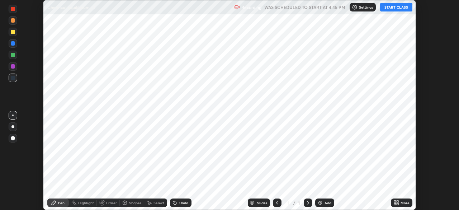 The width and height of the screenshot is (459, 210). What do you see at coordinates (86, 203) in the screenshot?
I see `div: Highlight` at bounding box center [86, 203].